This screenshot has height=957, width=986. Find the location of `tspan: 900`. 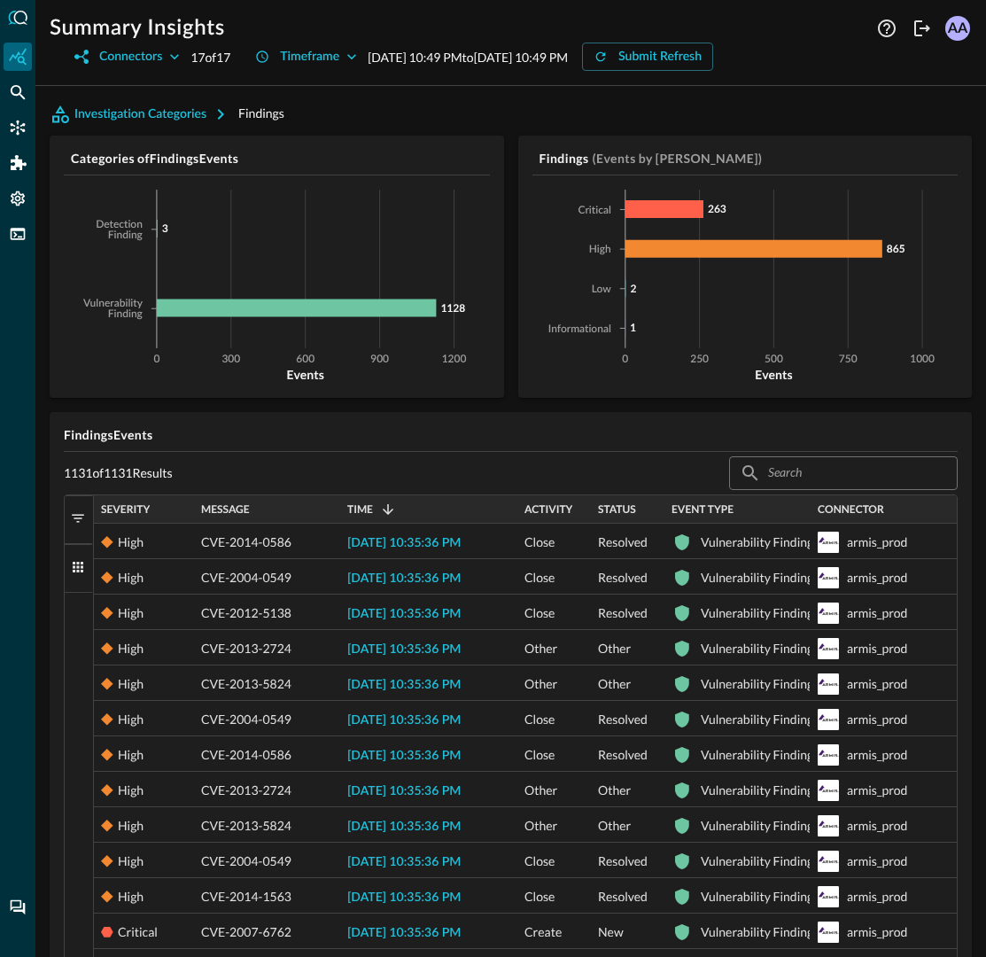

tspan: 900 is located at coordinates (379, 360).